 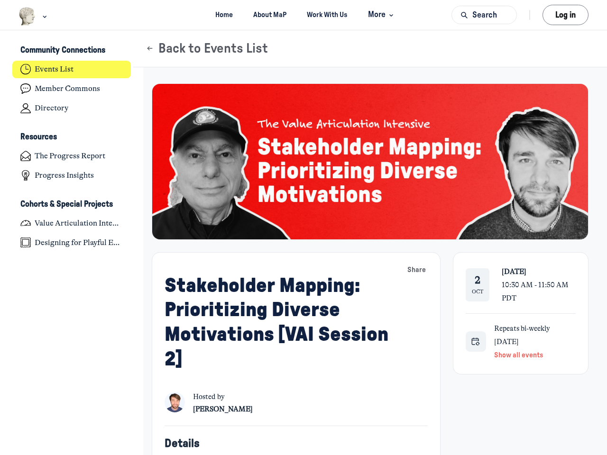 What do you see at coordinates (38, 137) in the screenshot?
I see `h3: Resources` at bounding box center [38, 137].